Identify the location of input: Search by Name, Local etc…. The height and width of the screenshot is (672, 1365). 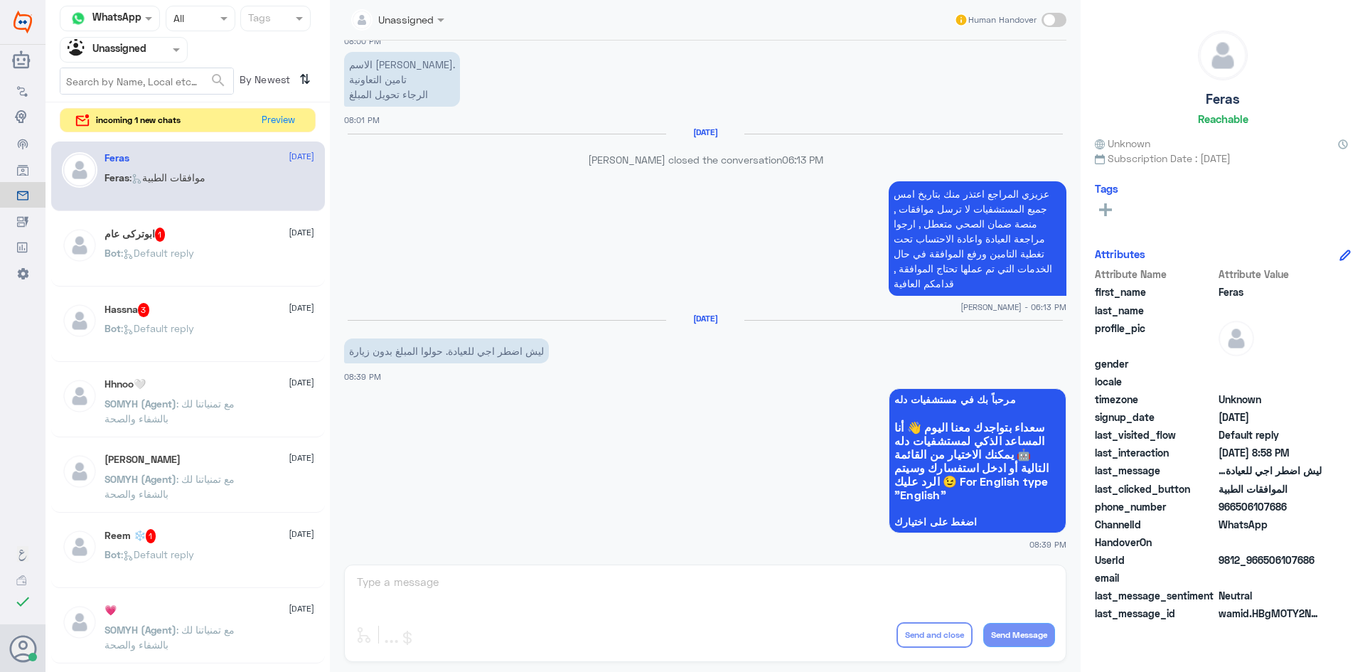
(146, 81).